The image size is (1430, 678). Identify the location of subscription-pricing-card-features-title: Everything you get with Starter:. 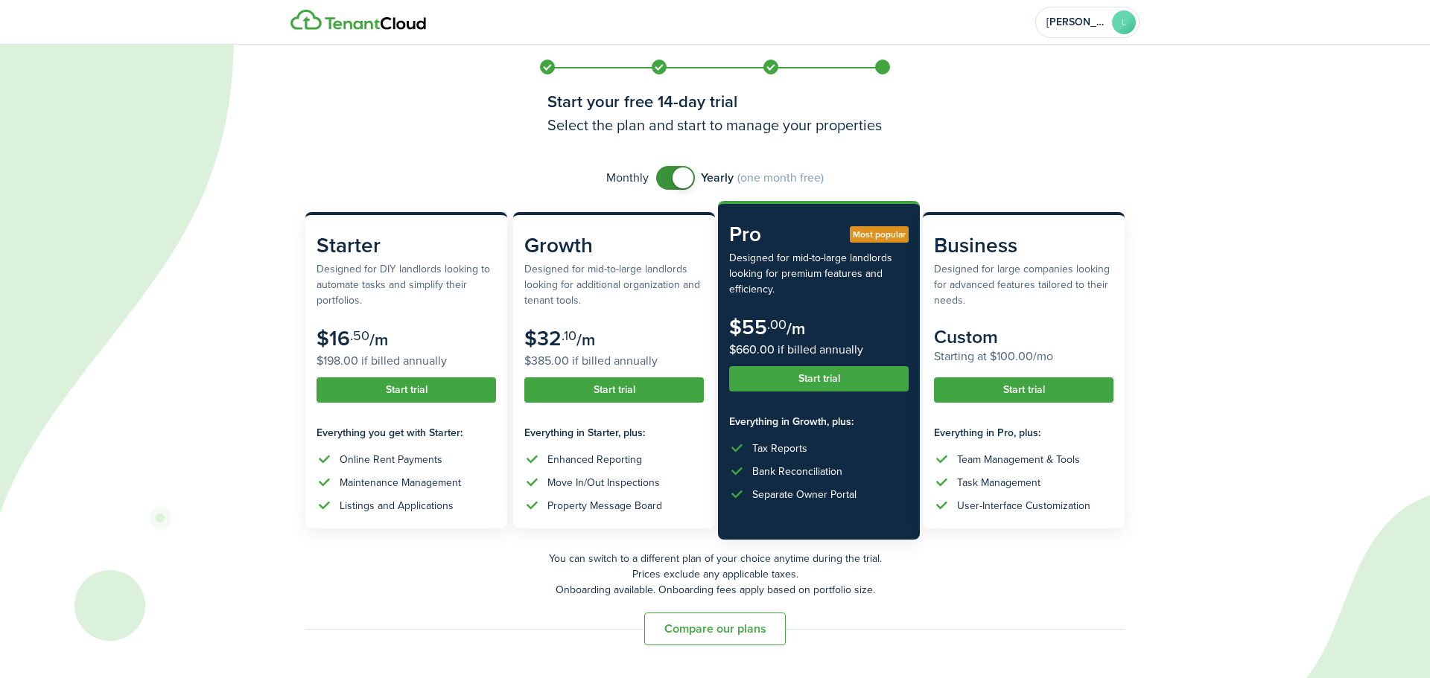
(406, 433).